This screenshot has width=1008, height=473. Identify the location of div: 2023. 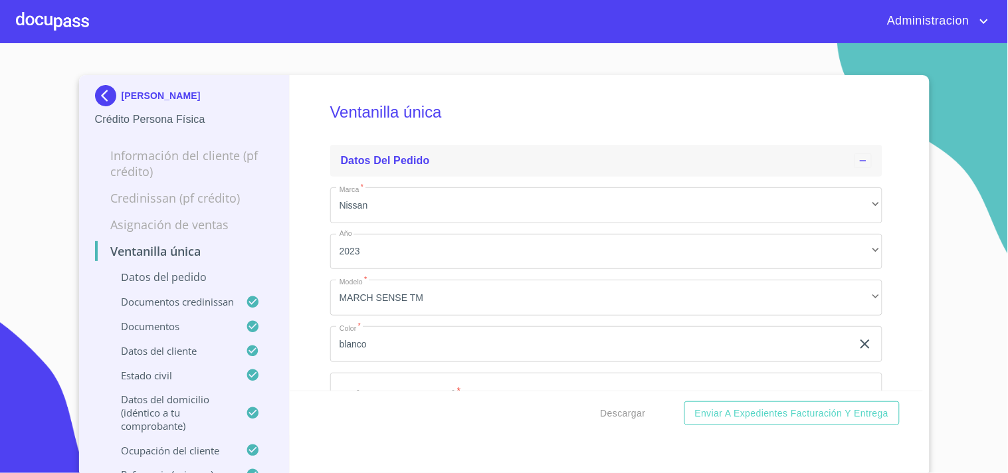
(606, 252).